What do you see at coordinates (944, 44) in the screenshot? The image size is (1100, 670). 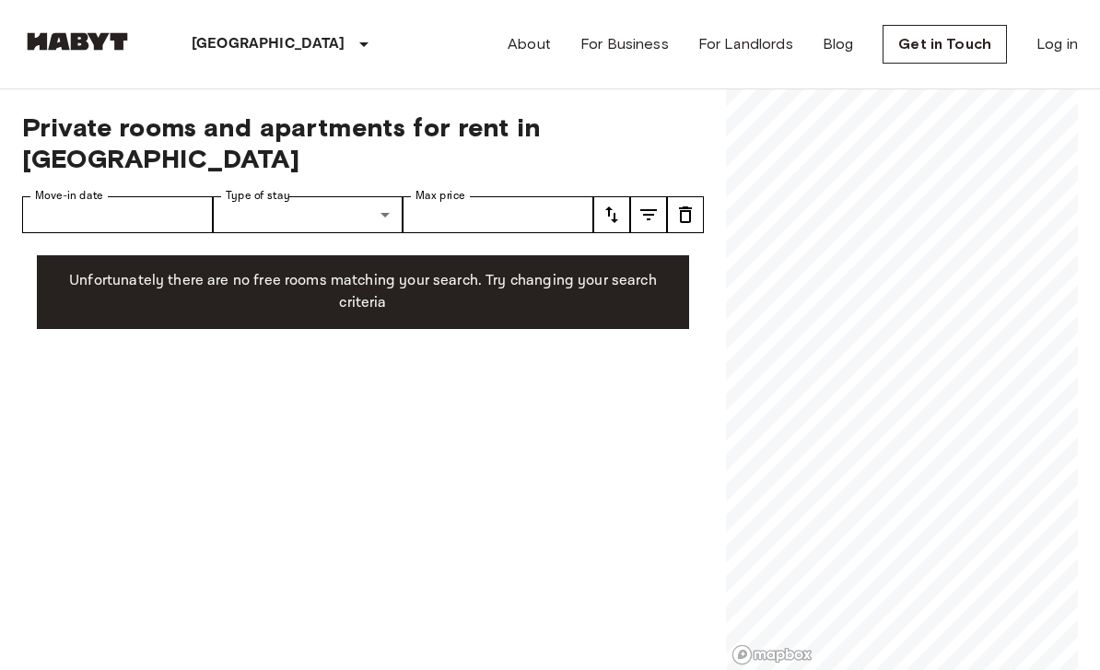 I see `a: Get in Touch` at bounding box center [944, 44].